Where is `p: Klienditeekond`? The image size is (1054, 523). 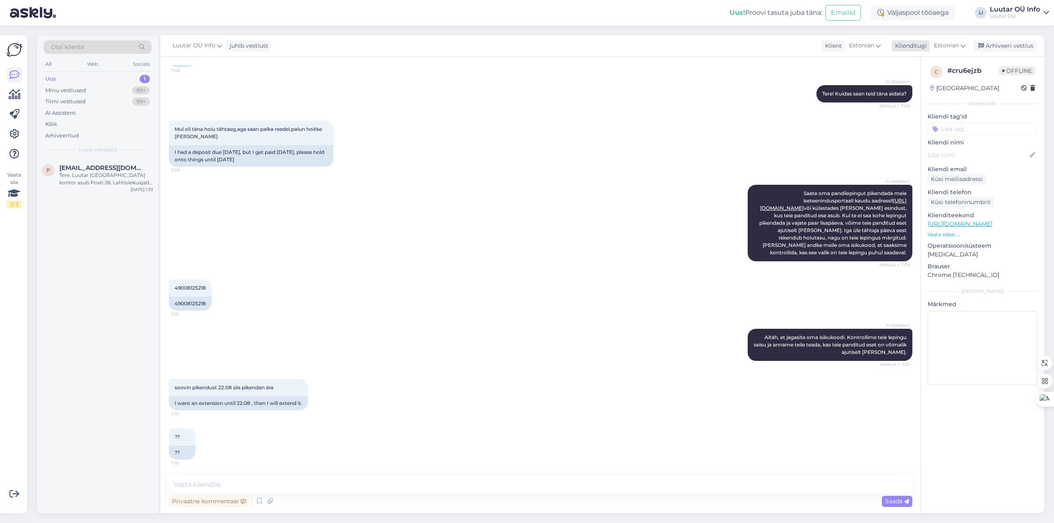
p: Klienditeekond is located at coordinates (982, 215).